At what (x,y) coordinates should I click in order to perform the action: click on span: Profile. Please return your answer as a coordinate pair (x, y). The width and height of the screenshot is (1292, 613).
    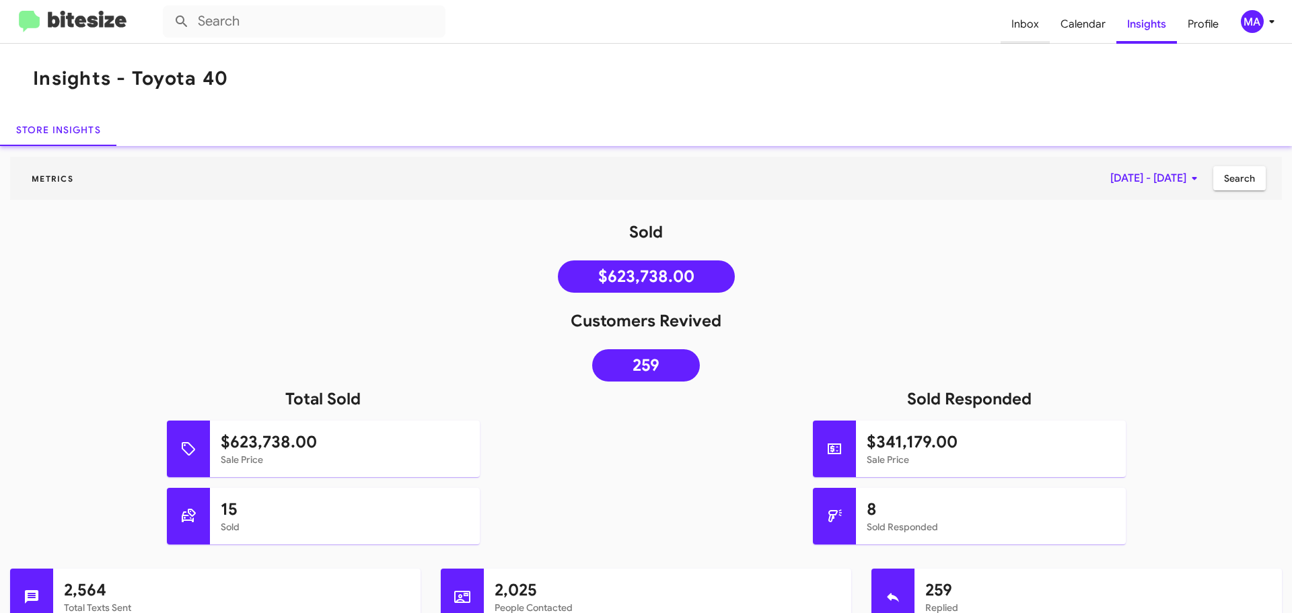
    Looking at the image, I should click on (1203, 24).